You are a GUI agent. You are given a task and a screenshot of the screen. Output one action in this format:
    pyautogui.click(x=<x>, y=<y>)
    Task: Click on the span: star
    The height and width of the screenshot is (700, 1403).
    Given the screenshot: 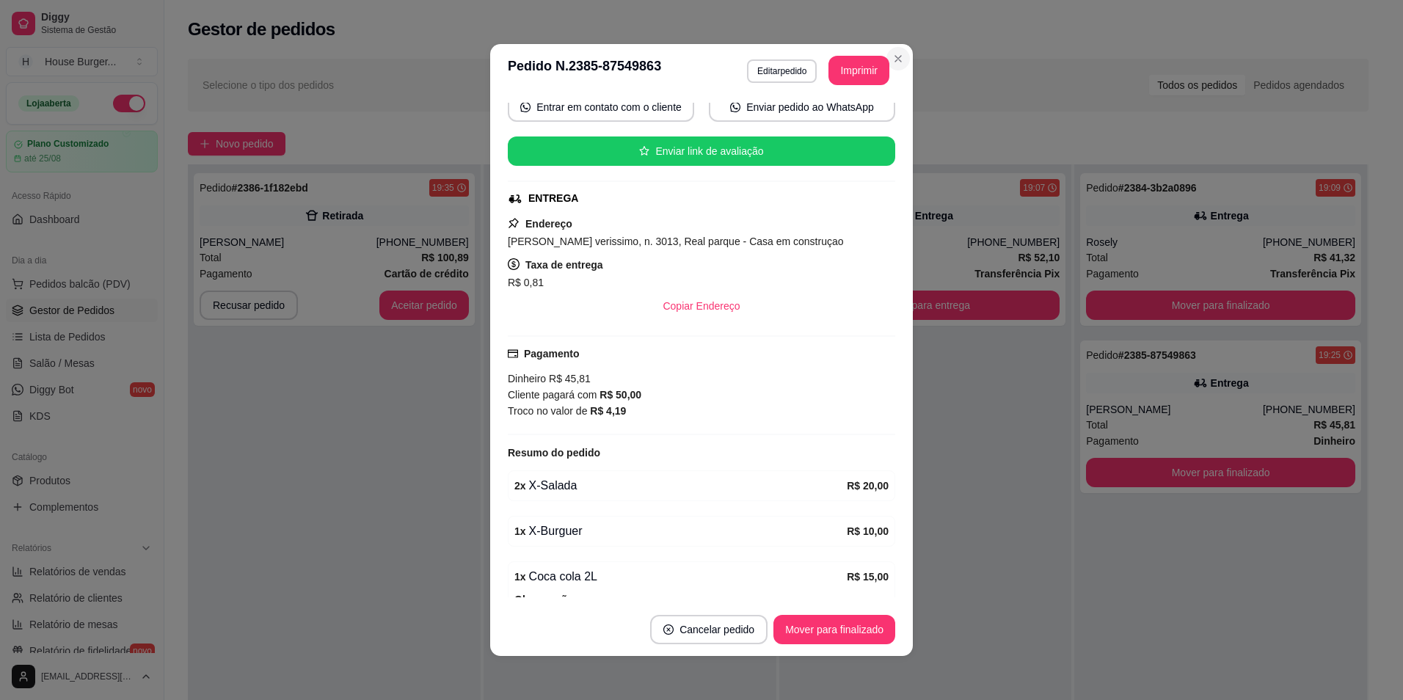 What is the action you would take?
    pyautogui.click(x=644, y=151)
    